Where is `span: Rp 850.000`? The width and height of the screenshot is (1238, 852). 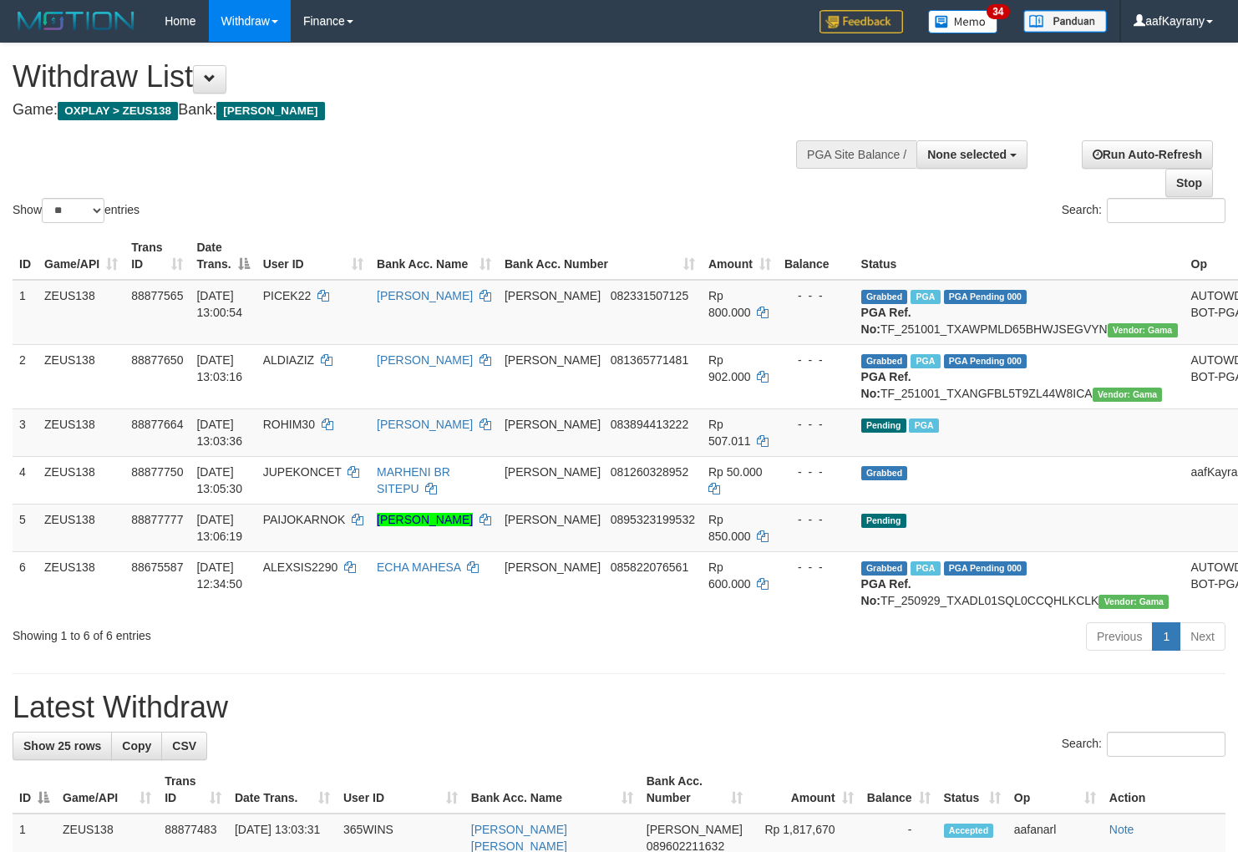
span: Rp 850.000 is located at coordinates (729, 528).